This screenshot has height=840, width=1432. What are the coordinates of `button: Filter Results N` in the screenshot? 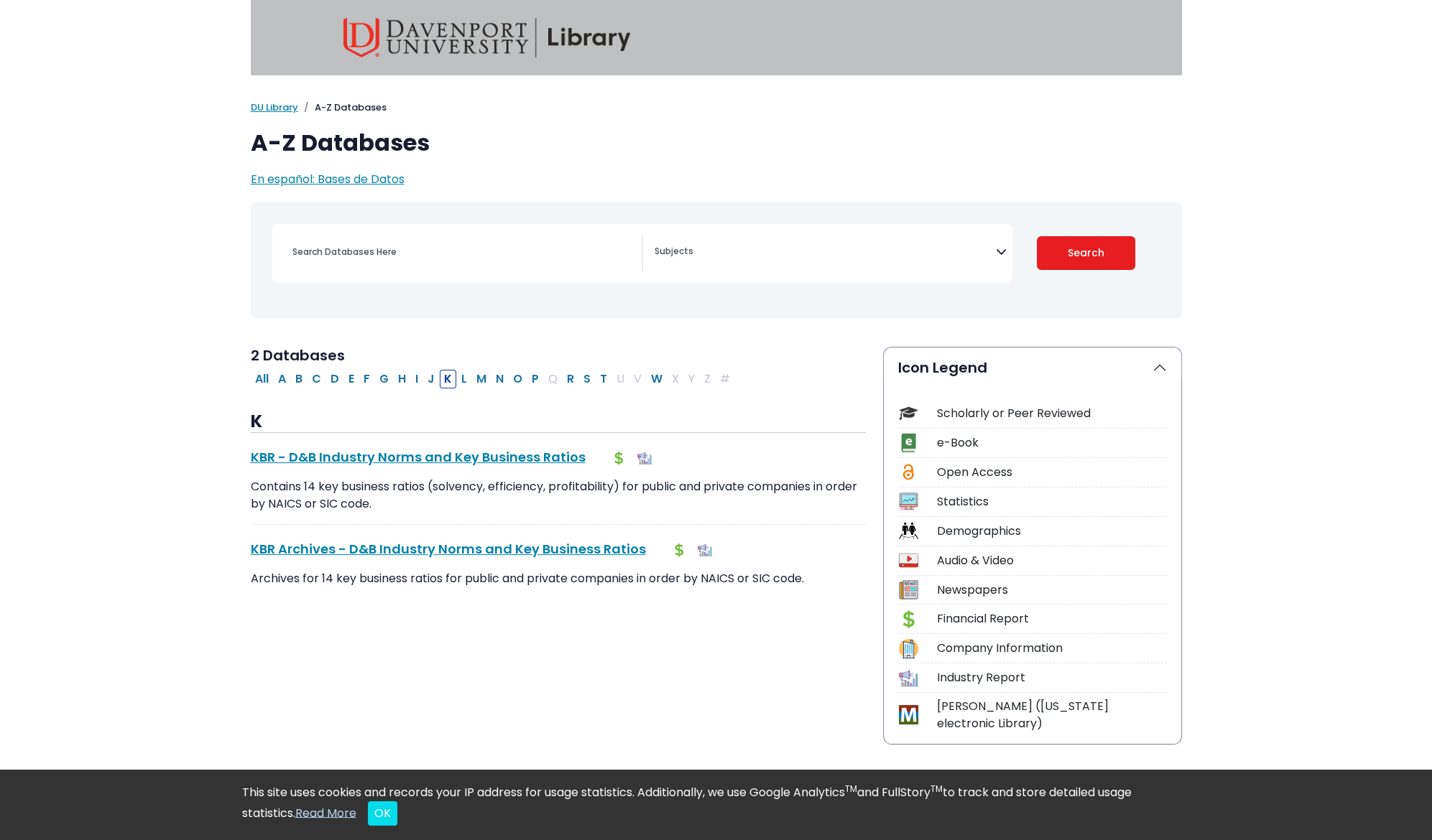 It's located at (499, 379).